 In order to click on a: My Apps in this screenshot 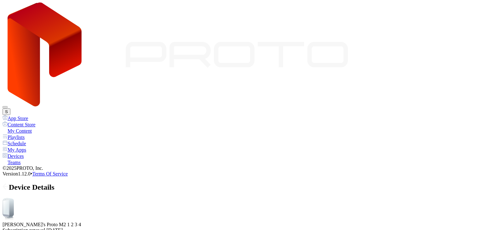, I will do `click(242, 150)`.